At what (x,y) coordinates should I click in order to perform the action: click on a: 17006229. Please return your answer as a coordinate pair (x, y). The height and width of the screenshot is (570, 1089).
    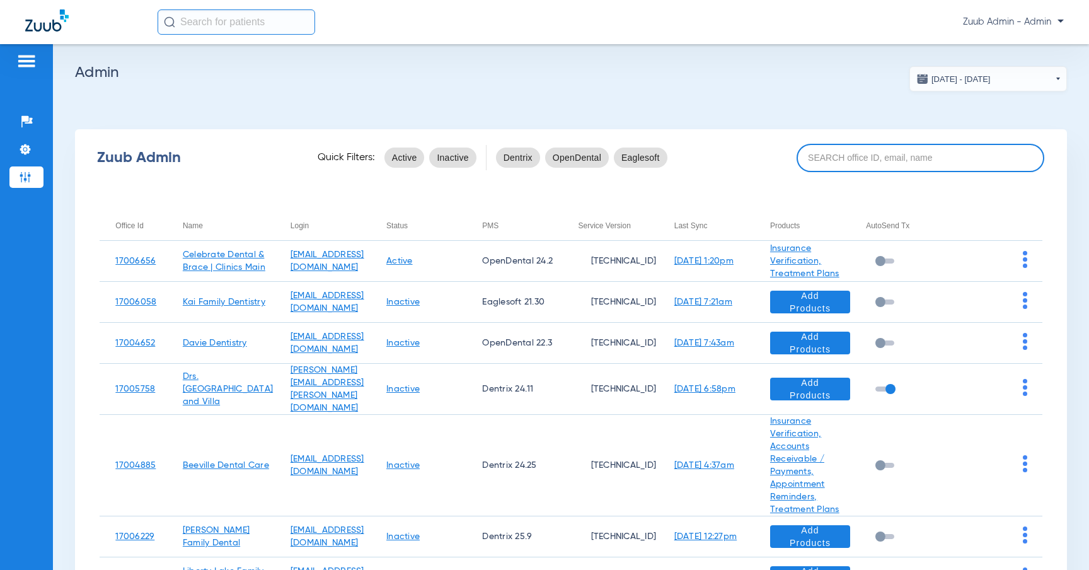
    Looking at the image, I should click on (135, 536).